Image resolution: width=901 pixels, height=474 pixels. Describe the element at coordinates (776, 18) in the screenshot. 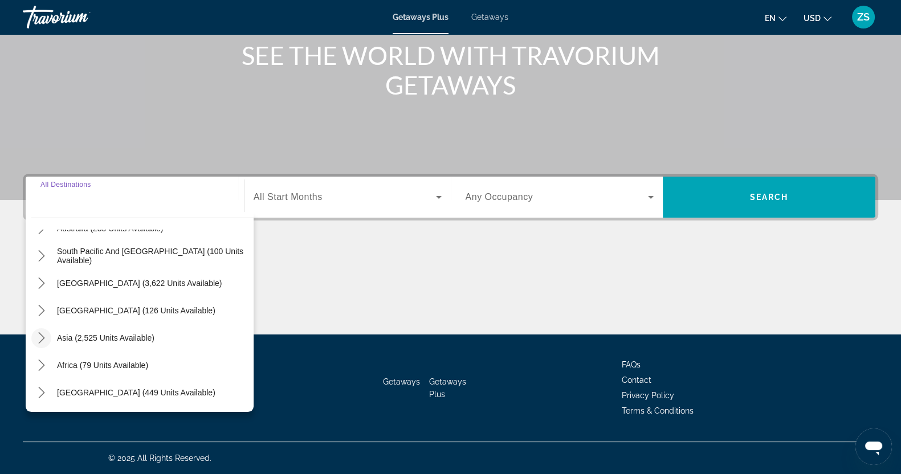

I see `button: Change language` at that location.